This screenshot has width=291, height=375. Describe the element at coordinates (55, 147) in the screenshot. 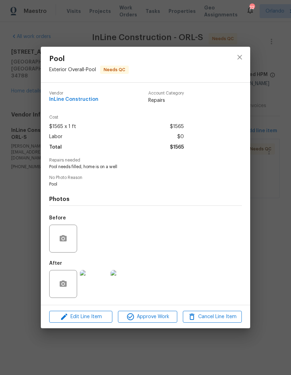

I see `span: Total` at that location.